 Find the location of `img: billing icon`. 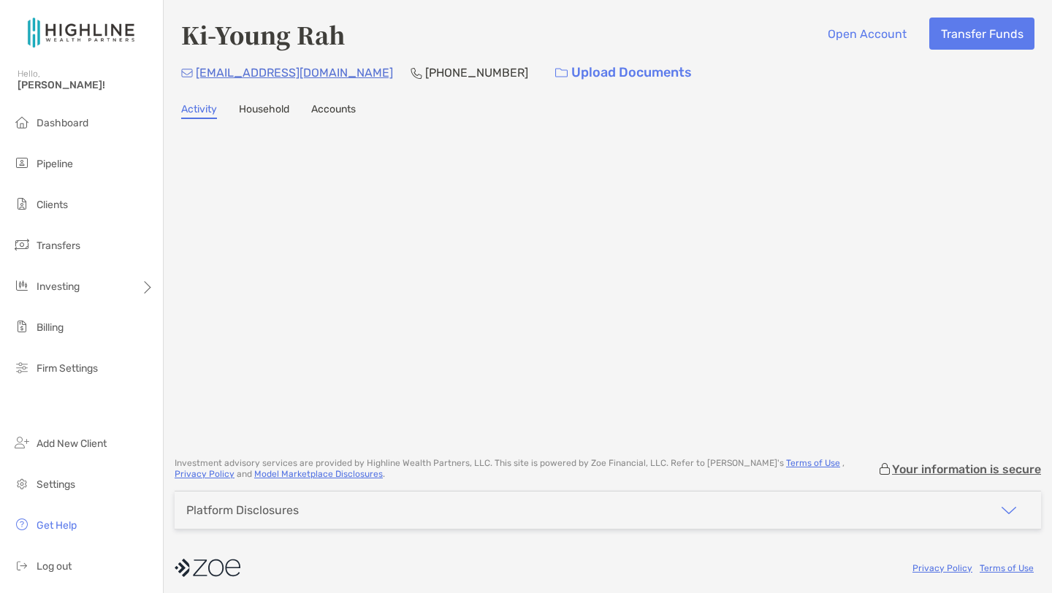

img: billing icon is located at coordinates (22, 327).